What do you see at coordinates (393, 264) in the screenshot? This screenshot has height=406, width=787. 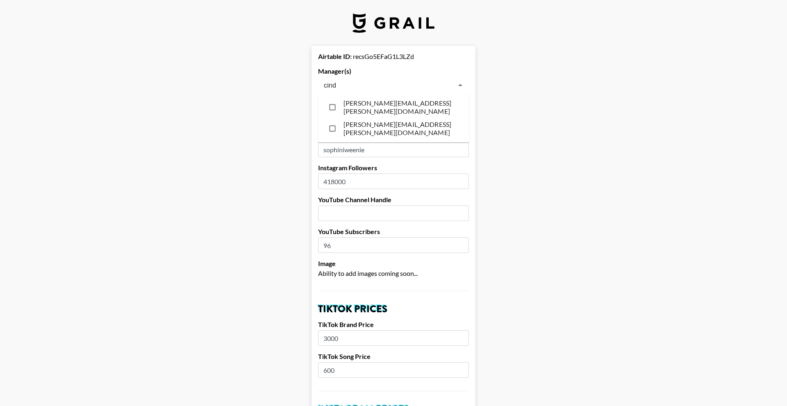 I see `label: Image` at bounding box center [393, 264].